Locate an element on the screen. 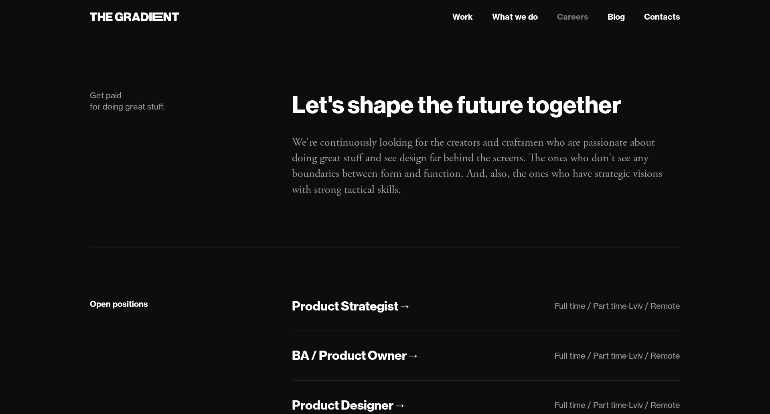 The height and width of the screenshot is (414, 770). a: Blog is located at coordinates (616, 17).